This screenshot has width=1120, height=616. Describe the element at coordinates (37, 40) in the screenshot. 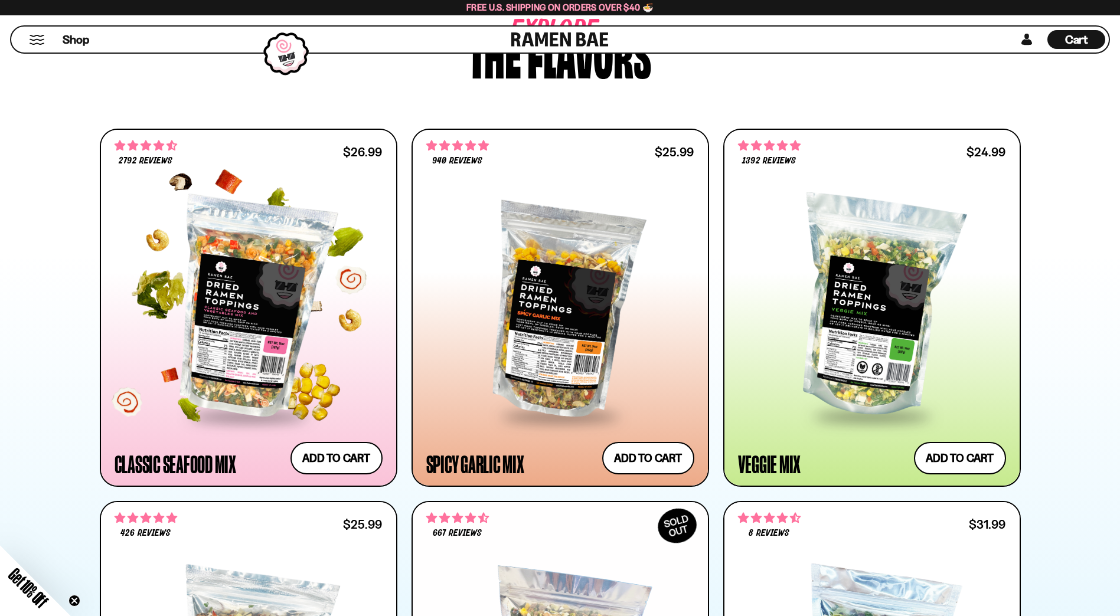

I see `button: Mobile Menu Trigger` at that location.